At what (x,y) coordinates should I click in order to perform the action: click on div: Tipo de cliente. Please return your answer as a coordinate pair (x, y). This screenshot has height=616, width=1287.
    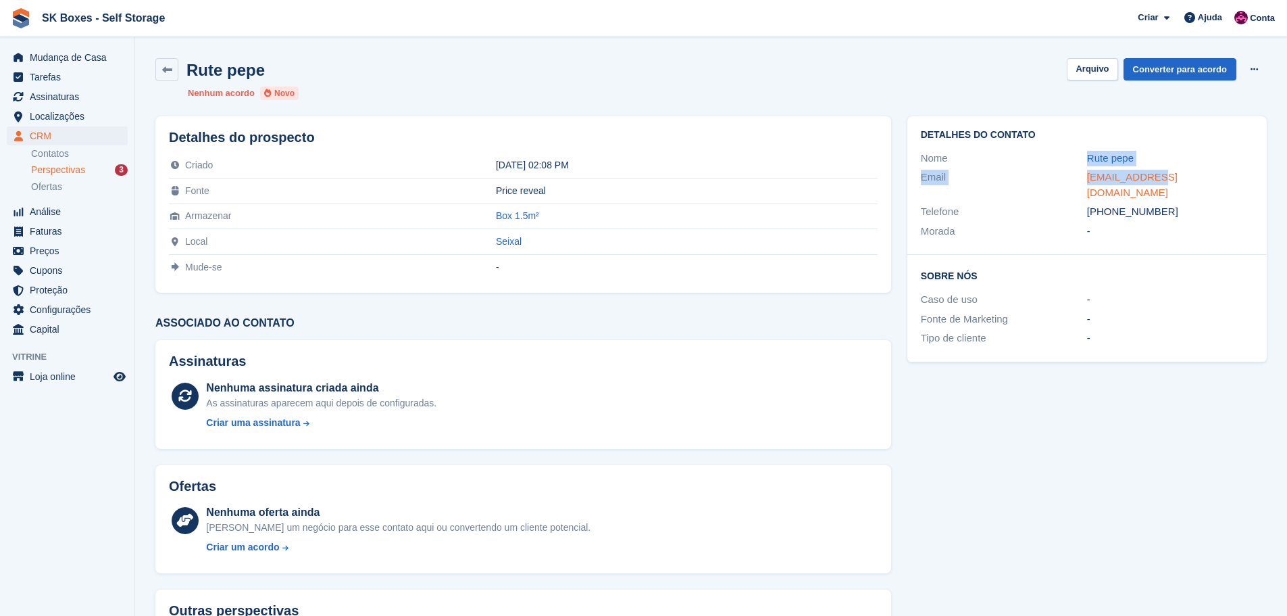
    Looking at the image, I should click on (1004, 338).